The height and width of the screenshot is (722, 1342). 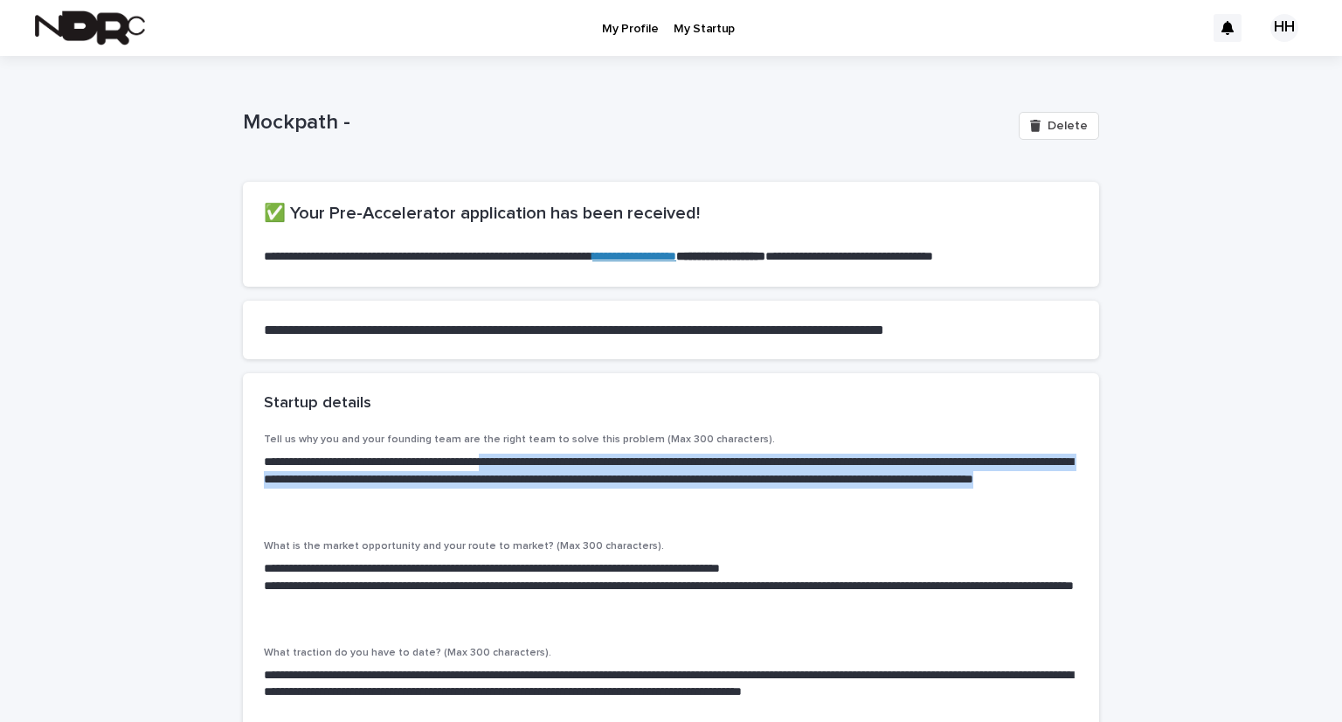 What do you see at coordinates (407, 653) in the screenshot?
I see `span: What traction do you have to date? (Max 300 characters).` at bounding box center [407, 653].